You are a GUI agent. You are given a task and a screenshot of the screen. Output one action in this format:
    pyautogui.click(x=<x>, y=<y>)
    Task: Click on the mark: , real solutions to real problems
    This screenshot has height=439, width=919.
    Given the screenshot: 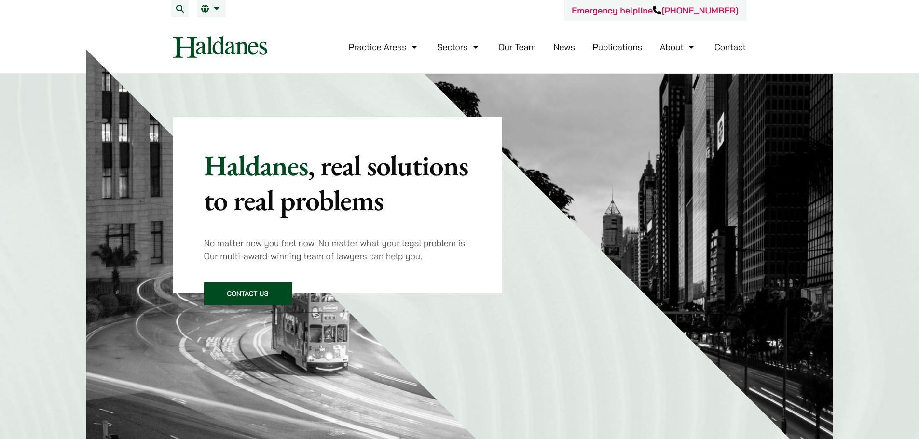 What is the action you would take?
    pyautogui.click(x=336, y=183)
    